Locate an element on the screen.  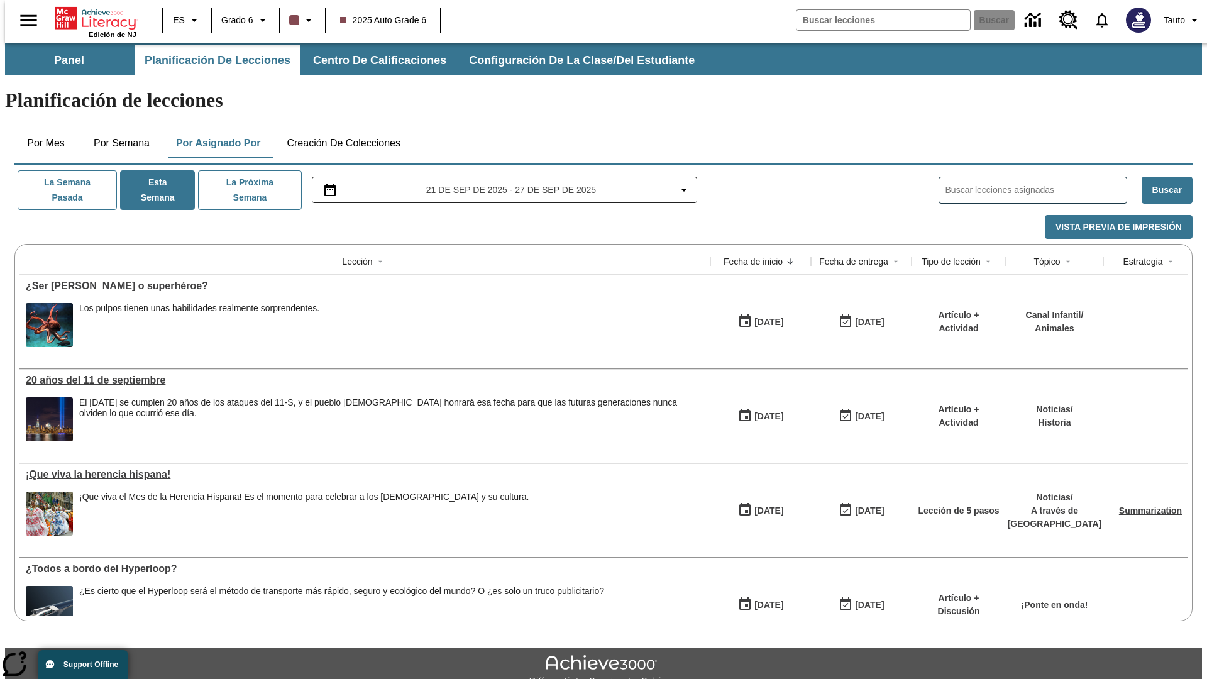
img: Un pulpo está nadando con peces en un segundo plano is located at coordinates (49, 325).